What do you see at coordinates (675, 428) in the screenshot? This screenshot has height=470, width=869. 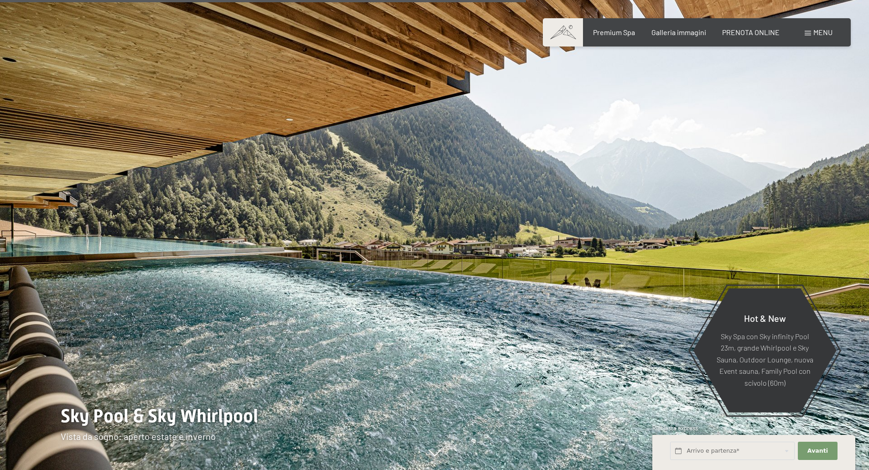 I see `span: Richiesta express` at bounding box center [675, 428].